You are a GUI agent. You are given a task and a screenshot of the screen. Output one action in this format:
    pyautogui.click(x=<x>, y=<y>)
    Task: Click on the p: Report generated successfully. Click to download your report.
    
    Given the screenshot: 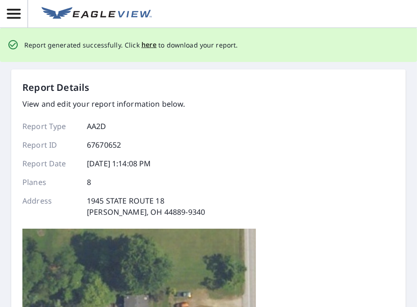 What is the action you would take?
    pyautogui.click(x=131, y=45)
    